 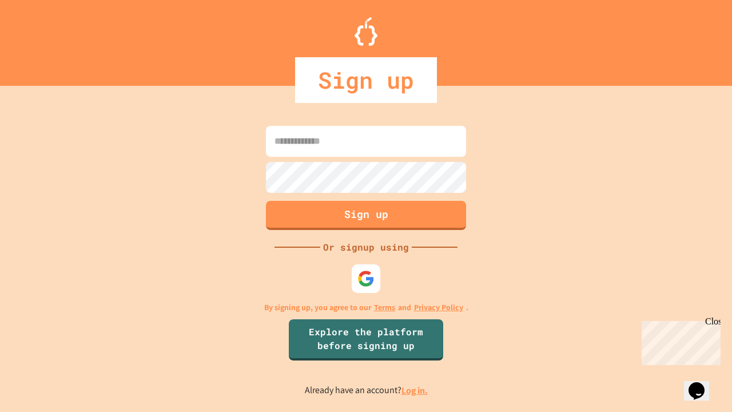 I want to click on img: Logo.svg, so click(x=366, y=31).